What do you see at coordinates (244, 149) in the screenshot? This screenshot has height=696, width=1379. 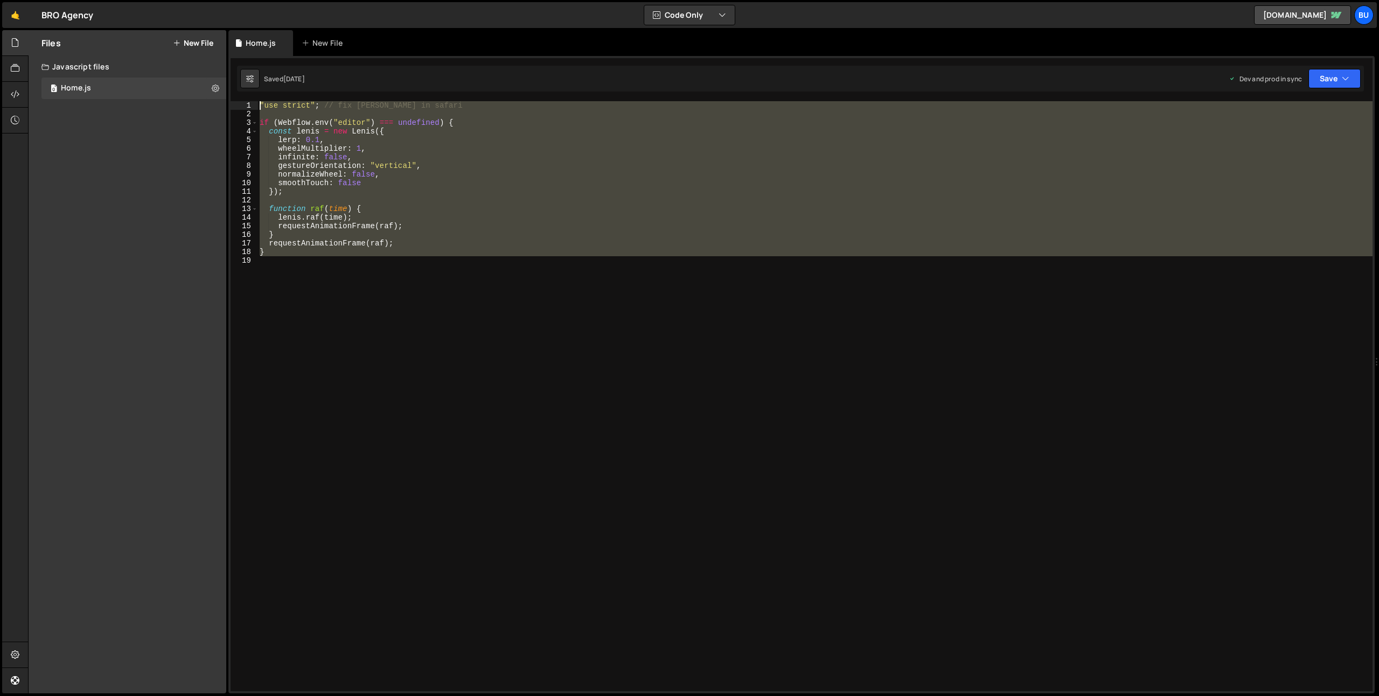 I see `div: 6` at bounding box center [244, 149].